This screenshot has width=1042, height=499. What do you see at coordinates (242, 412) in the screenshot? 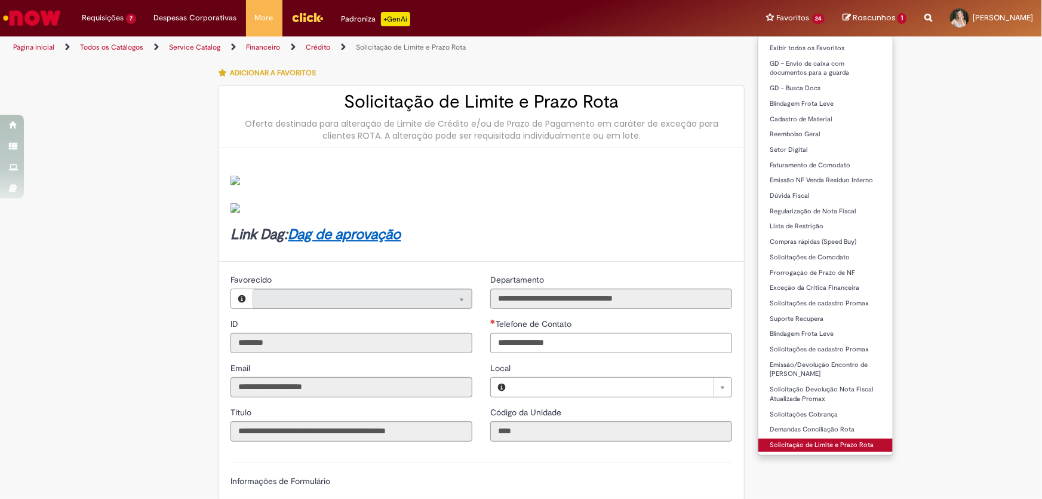
I see `span: Somente leitura - Título` at bounding box center [242, 412].